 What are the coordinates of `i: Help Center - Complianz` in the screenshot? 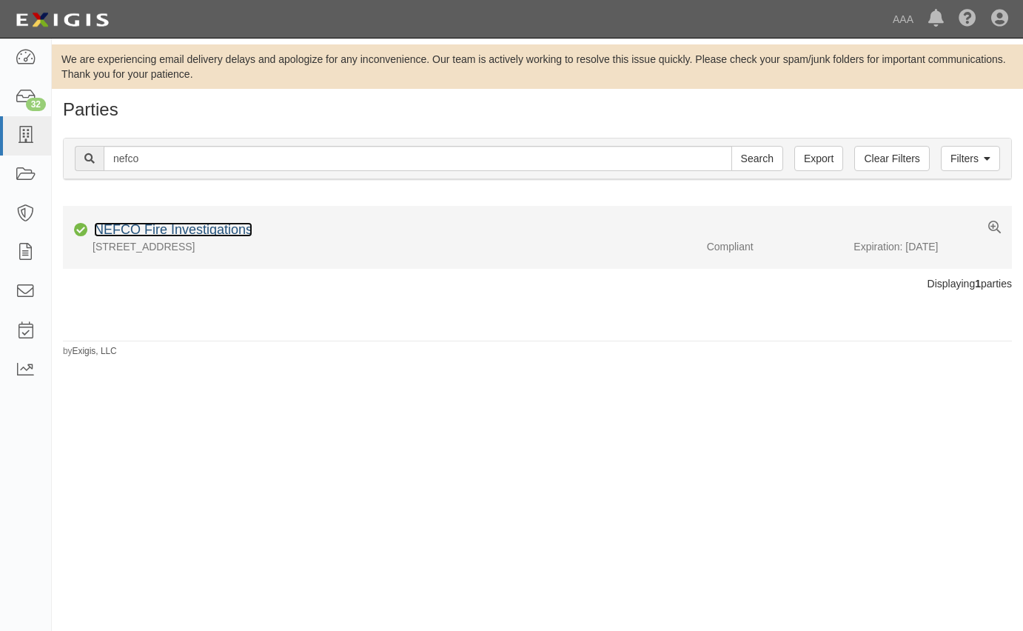 It's located at (968, 19).